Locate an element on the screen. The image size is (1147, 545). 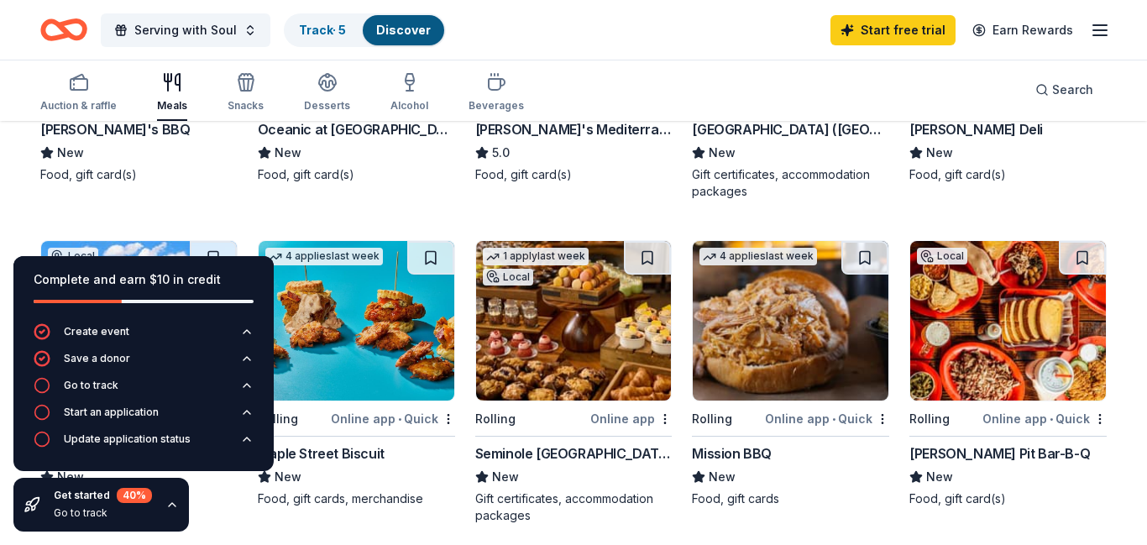
button: Snacks is located at coordinates (245, 93).